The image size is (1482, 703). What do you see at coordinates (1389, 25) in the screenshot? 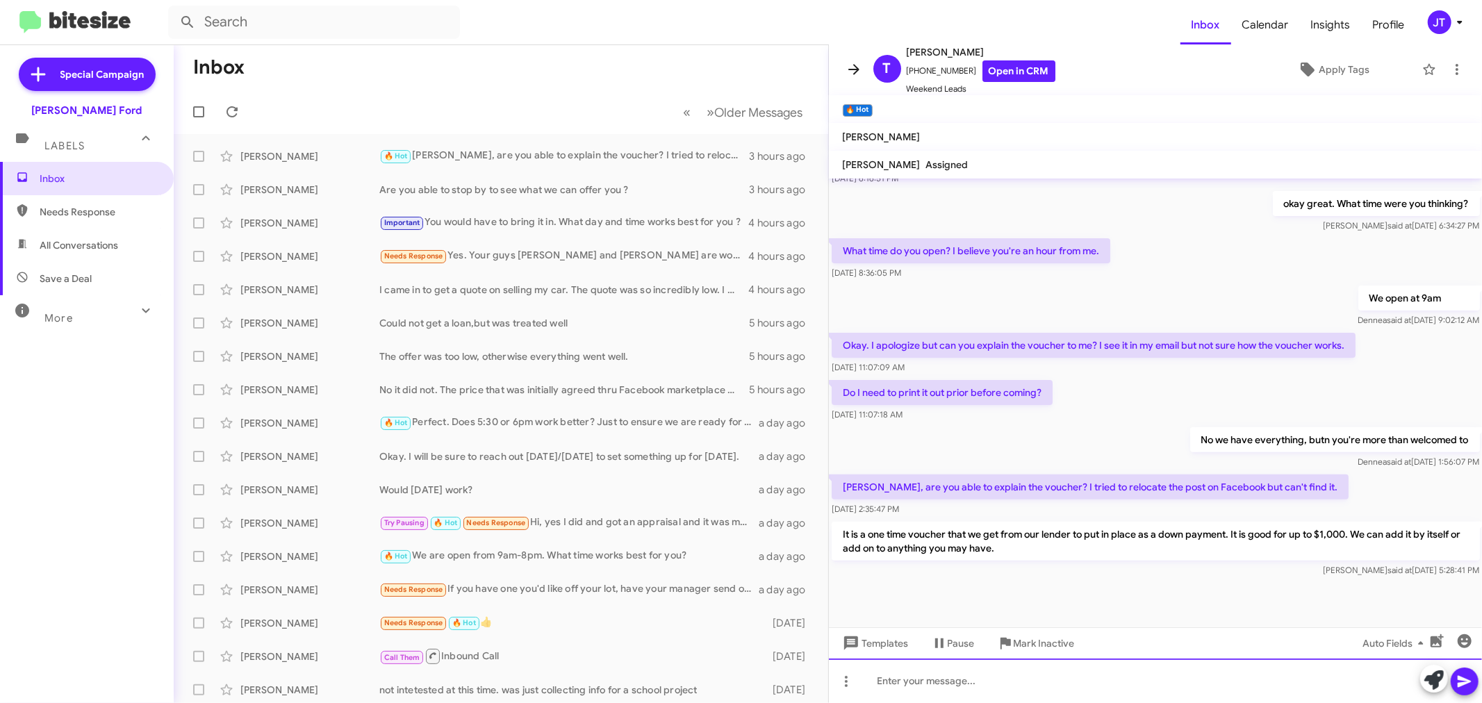
I see `a: Profile` at bounding box center [1389, 25].